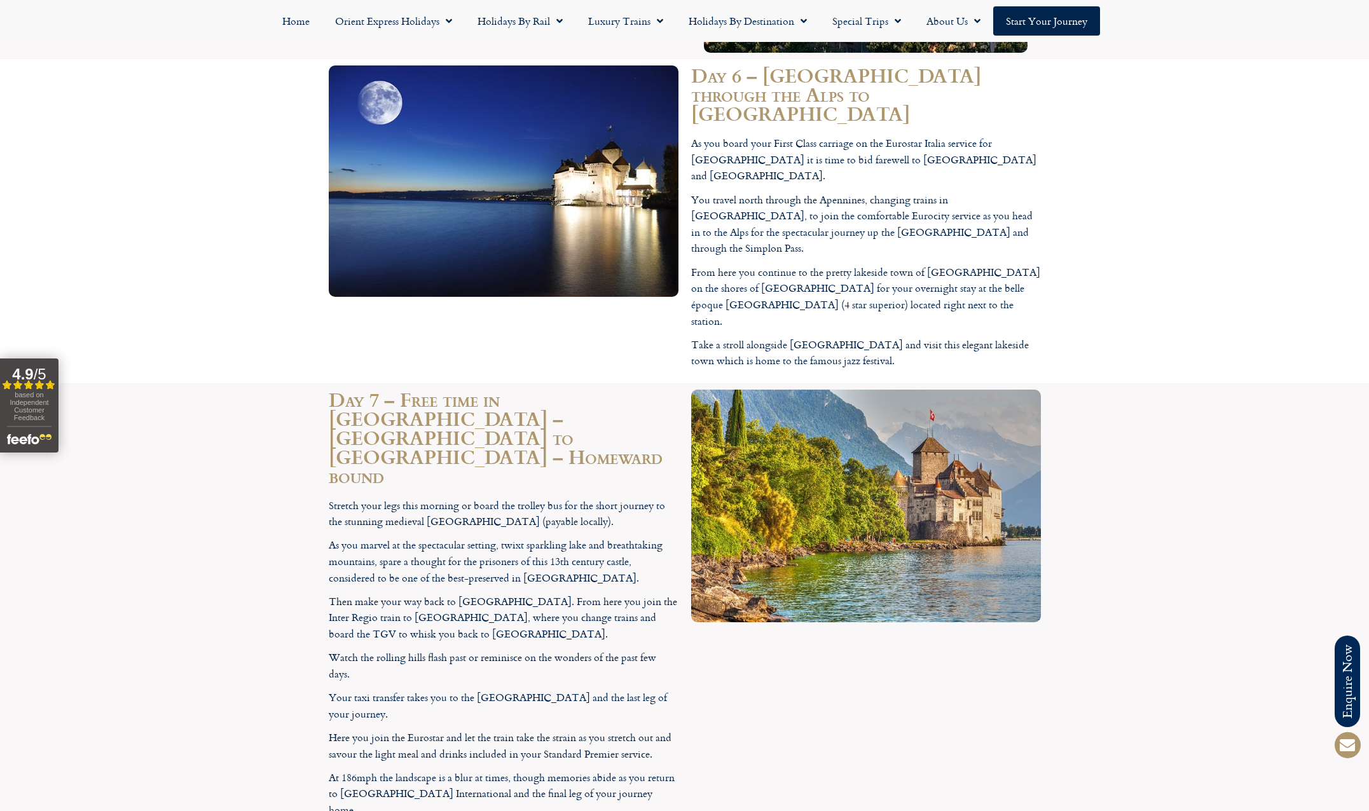 Image resolution: width=1369 pixels, height=811 pixels. Describe the element at coordinates (1047, 21) in the screenshot. I see `a: Start your Journey` at that location.